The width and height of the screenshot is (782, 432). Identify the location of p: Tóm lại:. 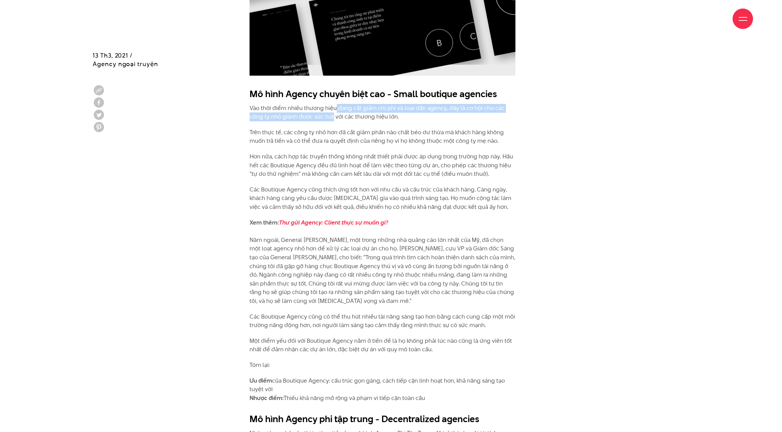
(382, 365).